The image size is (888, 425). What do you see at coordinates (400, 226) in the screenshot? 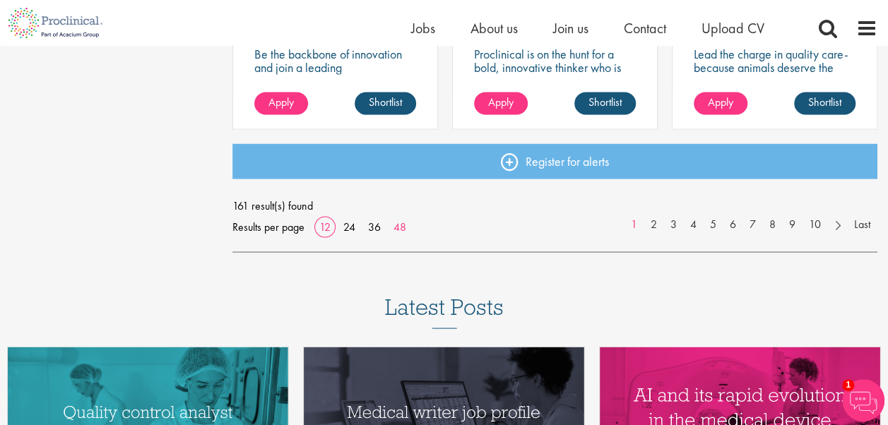
I see `a: 48` at bounding box center [400, 226].